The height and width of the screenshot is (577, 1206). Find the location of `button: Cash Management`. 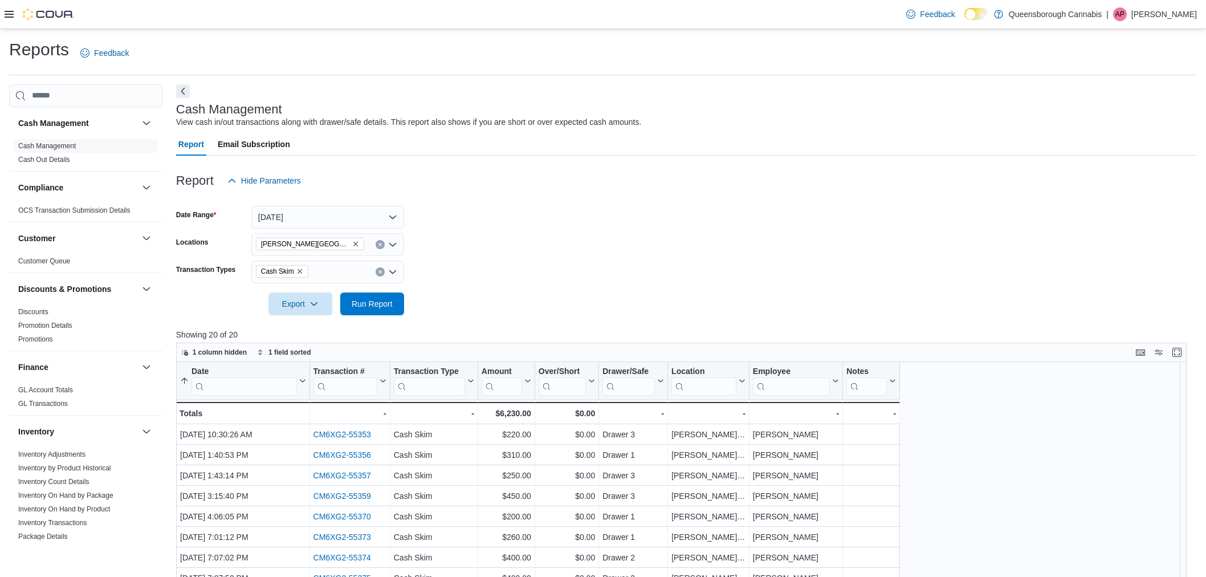

button: Cash Management is located at coordinates (146, 123).